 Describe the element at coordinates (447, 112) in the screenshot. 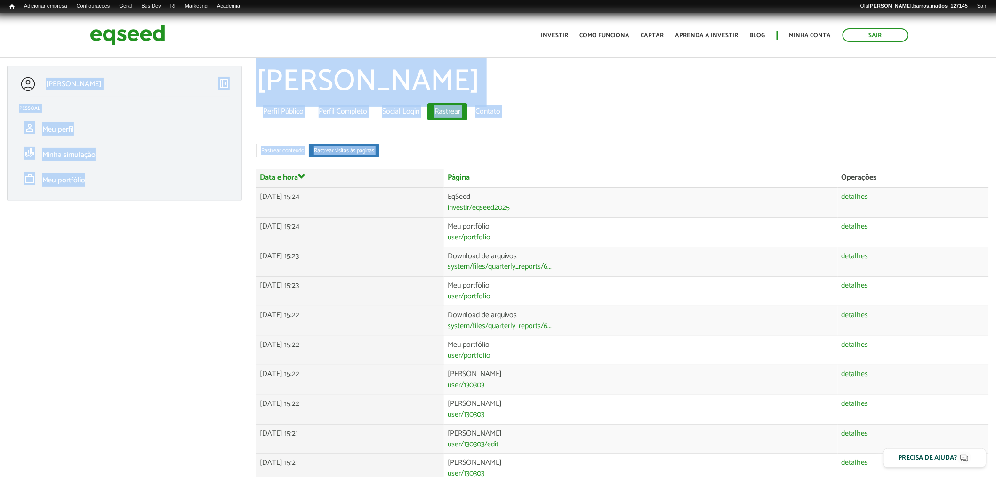

I see `a: Rastrear` at that location.